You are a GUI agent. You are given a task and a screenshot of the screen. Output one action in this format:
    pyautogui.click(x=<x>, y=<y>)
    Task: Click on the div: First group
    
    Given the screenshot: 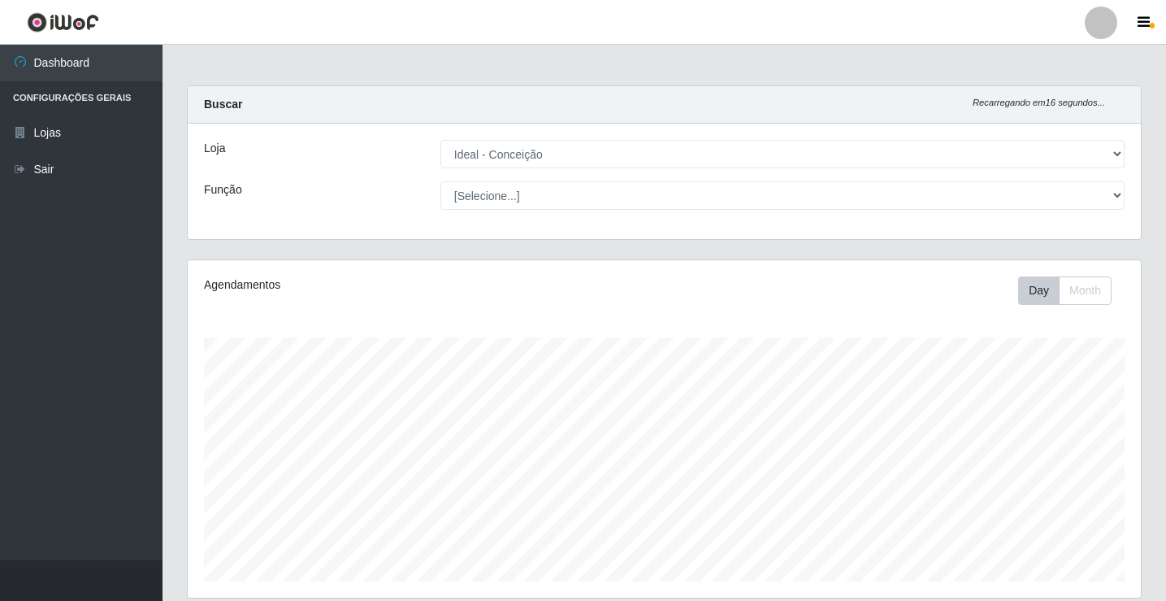 What is the action you would take?
    pyautogui.click(x=1065, y=290)
    